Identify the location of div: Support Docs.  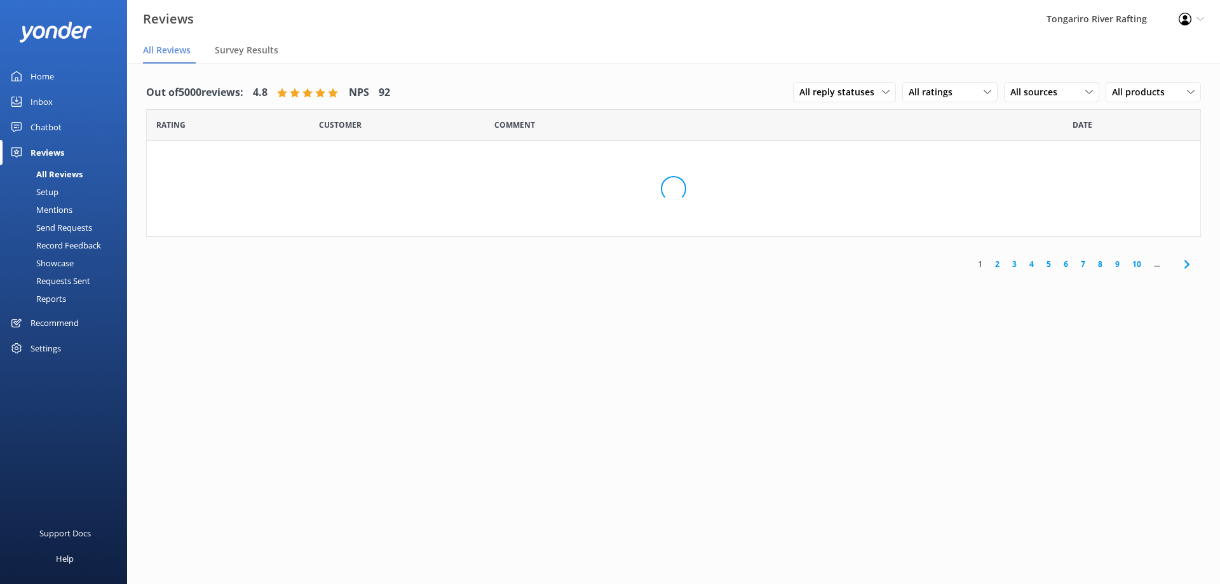
(65, 533).